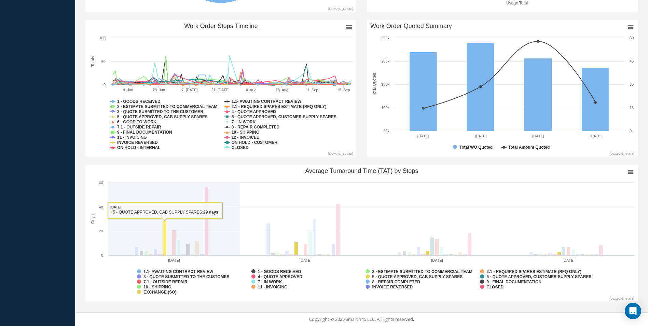 Image resolution: width=648 pixels, height=326 pixels. What do you see at coordinates (159, 90) in the screenshot?
I see `text: 23. Jun` at bounding box center [159, 90].